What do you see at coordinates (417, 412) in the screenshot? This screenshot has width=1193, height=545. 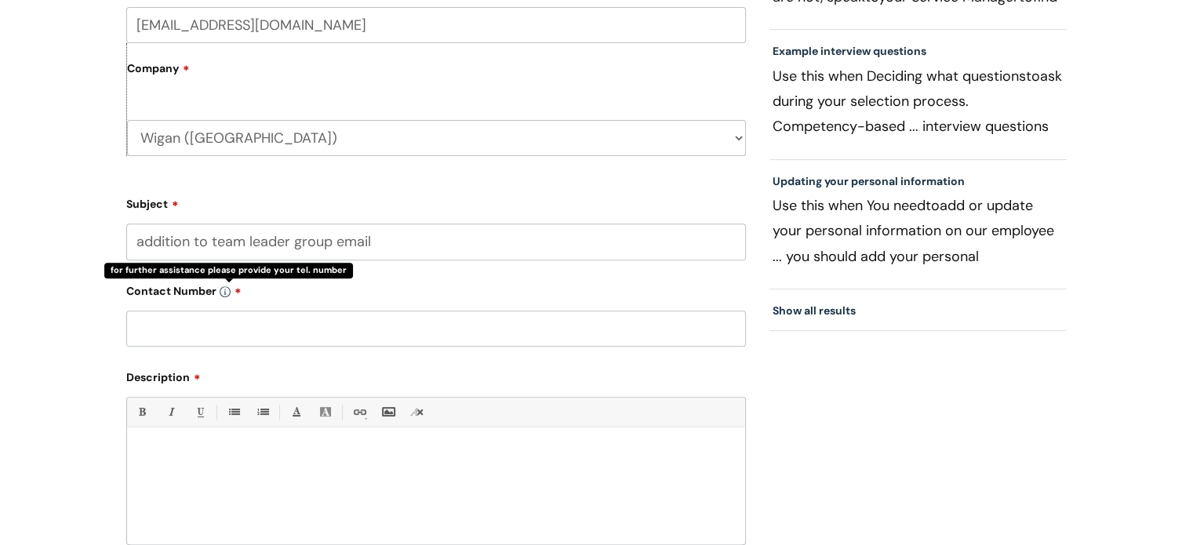 I see `a: Remove formatting (Ctrl-\)` at bounding box center [417, 412].